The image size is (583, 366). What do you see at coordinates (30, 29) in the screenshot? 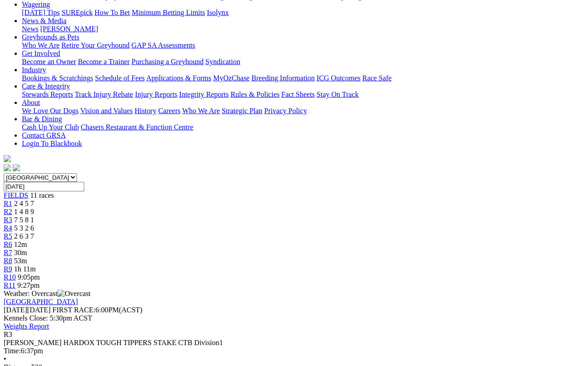
I see `a: News` at bounding box center [30, 29].